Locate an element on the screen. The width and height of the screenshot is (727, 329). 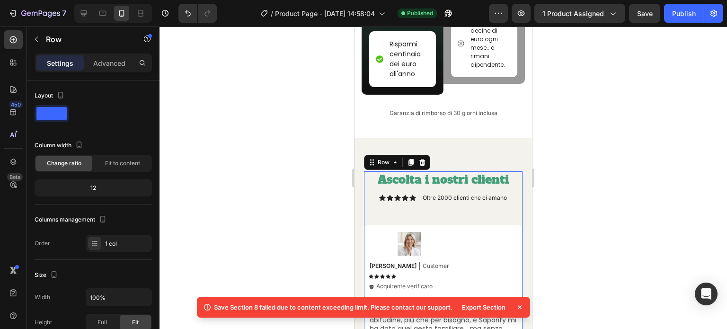
div: Row is located at coordinates (29, 136).